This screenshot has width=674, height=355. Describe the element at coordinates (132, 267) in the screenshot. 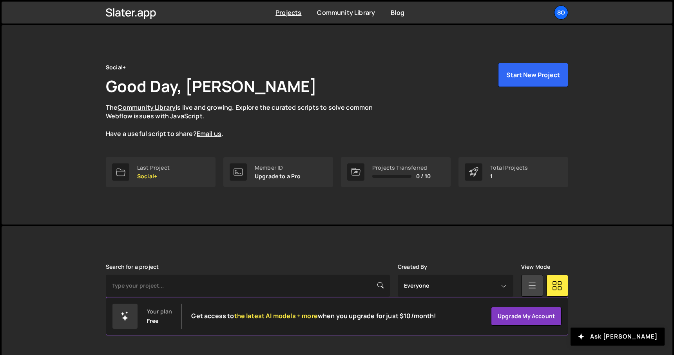

I see `label: Search for a project` at that location.